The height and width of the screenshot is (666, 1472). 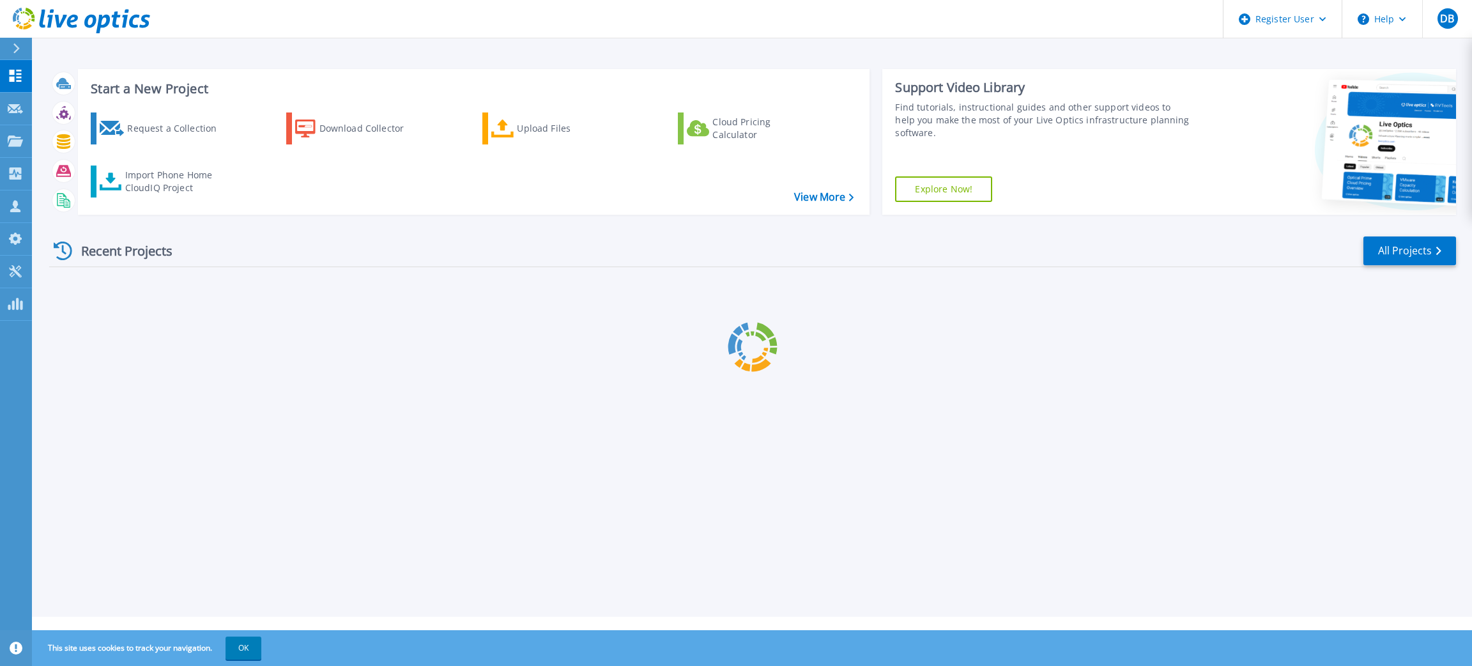 I want to click on div: Recent Projects, so click(x=120, y=251).